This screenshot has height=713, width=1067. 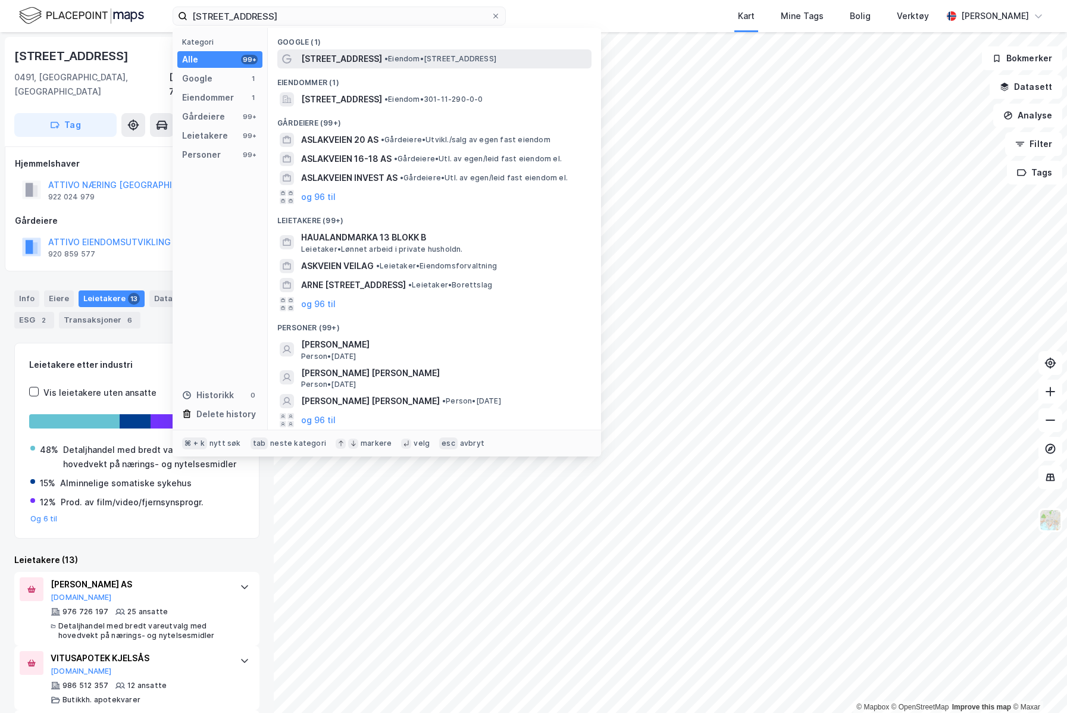 I want to click on div: Leietakere etter industri, so click(x=137, y=365).